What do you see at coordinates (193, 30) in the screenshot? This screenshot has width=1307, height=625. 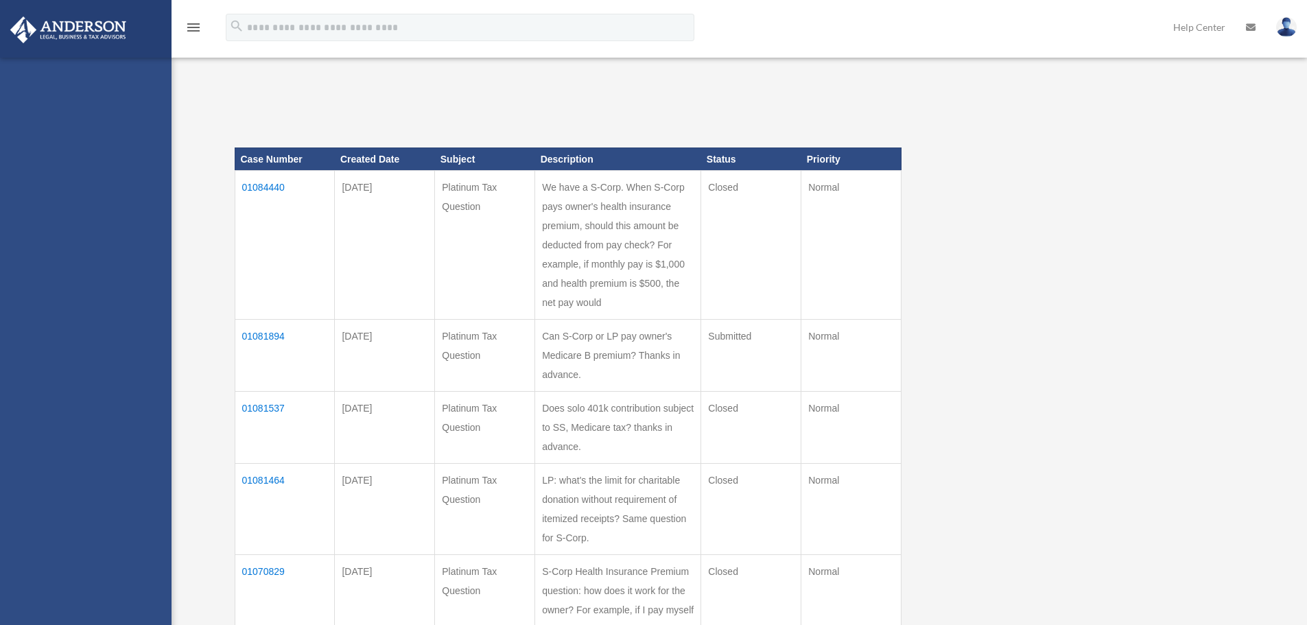 I see `a: menu` at bounding box center [193, 30].